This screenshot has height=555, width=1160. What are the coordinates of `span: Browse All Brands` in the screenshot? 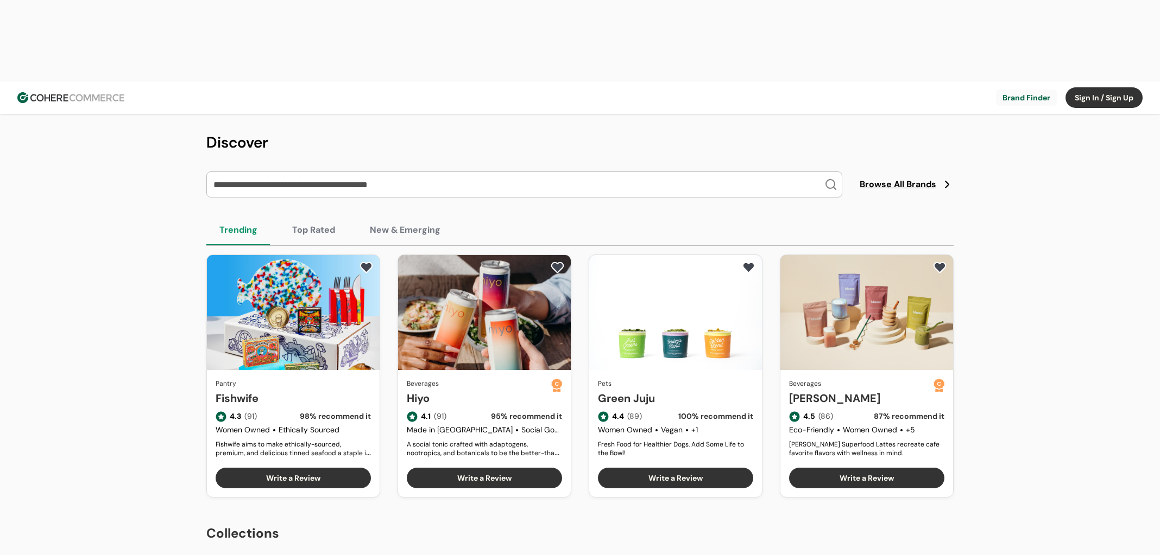 It's located at (897, 185).